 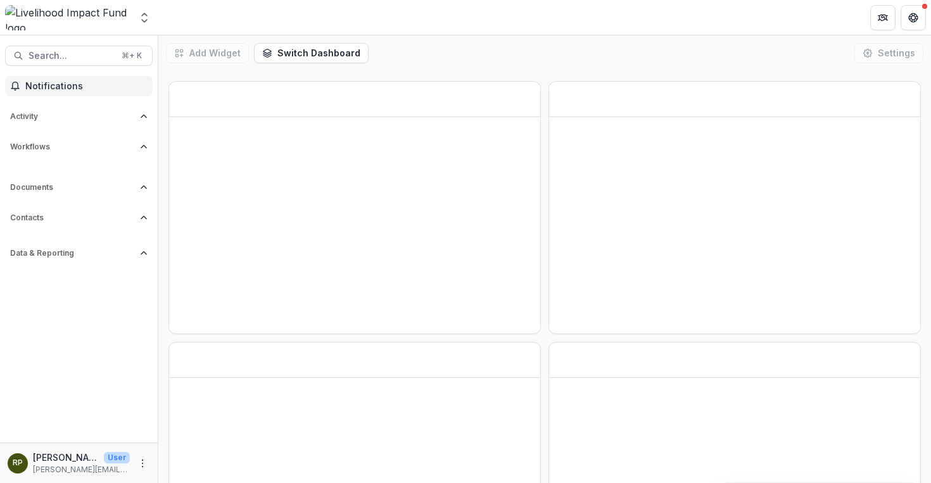 I want to click on span: Workflows, so click(x=72, y=147).